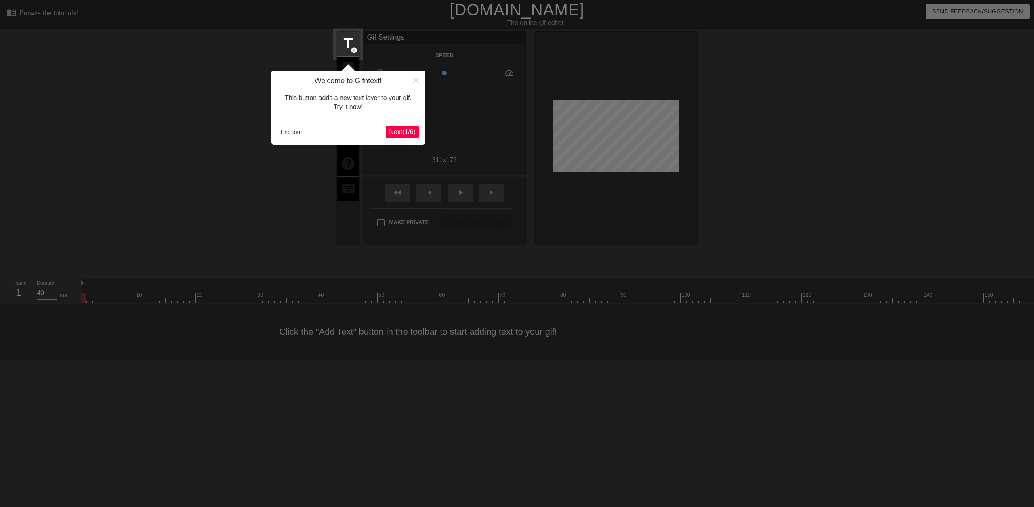  Describe the element at coordinates (402, 132) in the screenshot. I see `button: Next` at that location.